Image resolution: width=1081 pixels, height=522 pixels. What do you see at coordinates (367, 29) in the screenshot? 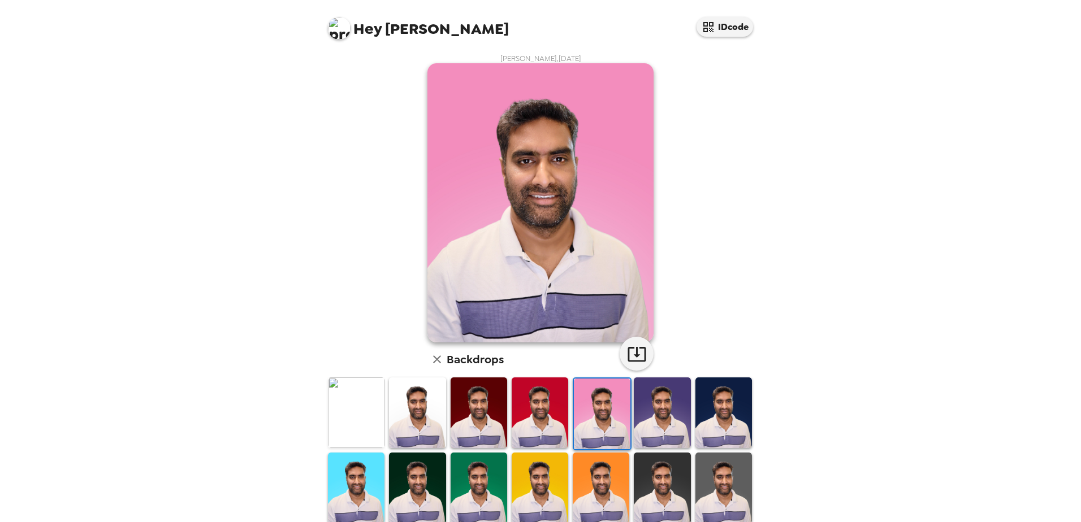
I see `span: Hey` at bounding box center [367, 29].